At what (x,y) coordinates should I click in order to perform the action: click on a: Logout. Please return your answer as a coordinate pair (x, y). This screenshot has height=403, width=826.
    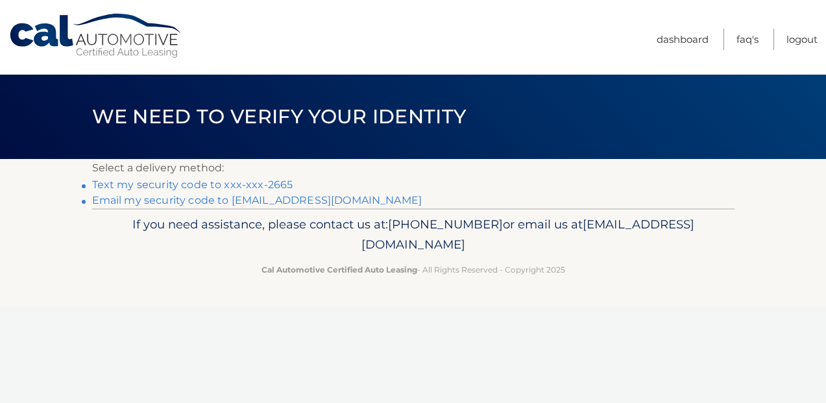
    Looking at the image, I should click on (802, 39).